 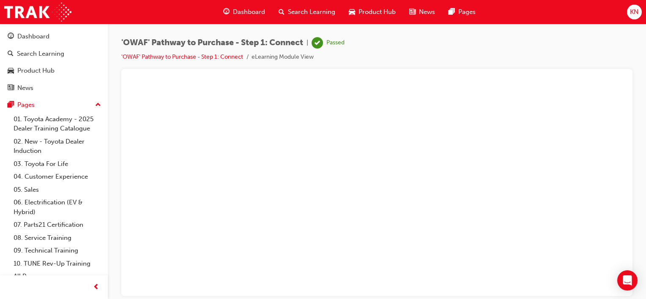 What do you see at coordinates (335, 43) in the screenshot?
I see `div: Passed` at bounding box center [335, 43].